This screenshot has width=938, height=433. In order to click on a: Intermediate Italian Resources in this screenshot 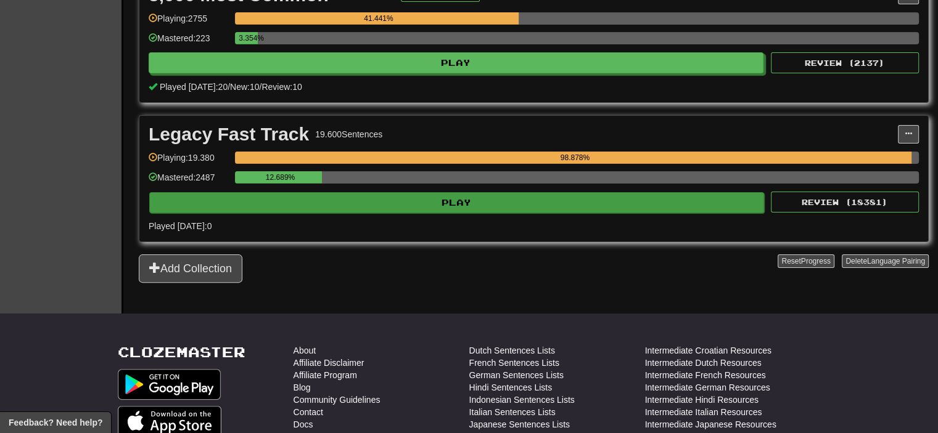, I will do `click(704, 413)`.